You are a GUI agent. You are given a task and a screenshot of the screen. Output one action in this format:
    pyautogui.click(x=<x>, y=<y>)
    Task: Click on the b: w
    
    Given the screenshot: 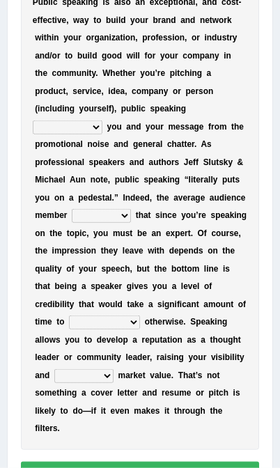 What is the action you would take?
    pyautogui.click(x=76, y=20)
    